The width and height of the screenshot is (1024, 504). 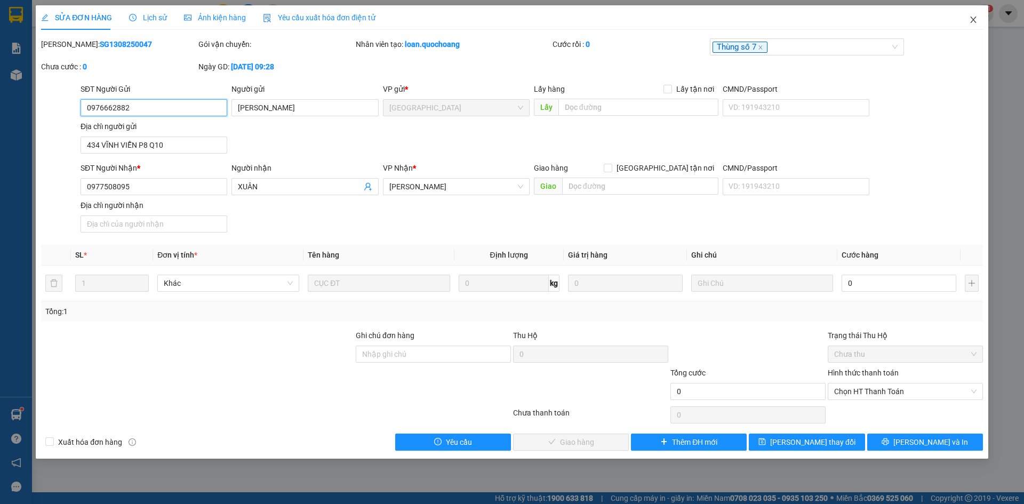 I want to click on div: Chưa thanh toán, so click(x=591, y=416).